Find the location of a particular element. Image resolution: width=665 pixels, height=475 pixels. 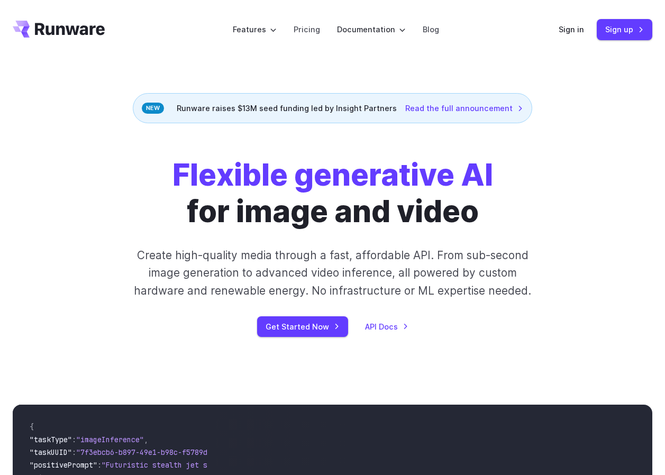

h1: for image and video is located at coordinates (333, 193).